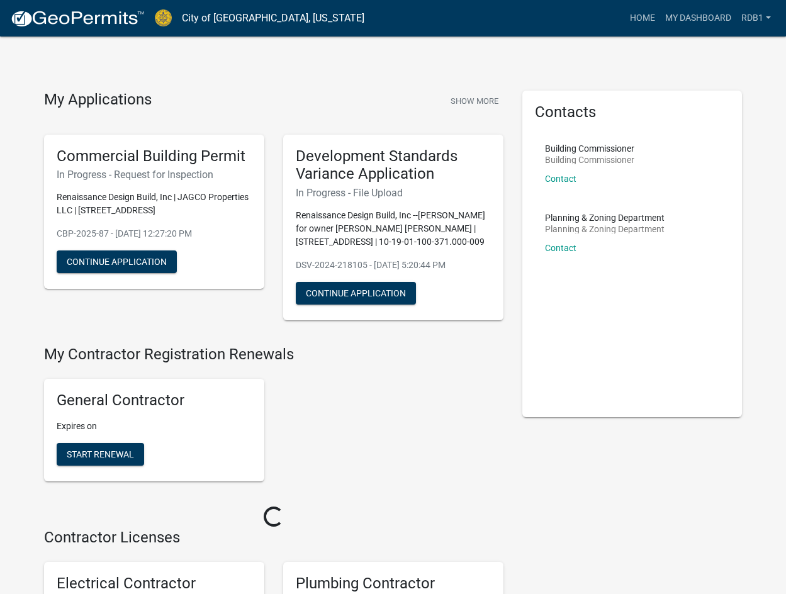 This screenshot has height=594, width=786. I want to click on h5: General Contractor, so click(154, 400).